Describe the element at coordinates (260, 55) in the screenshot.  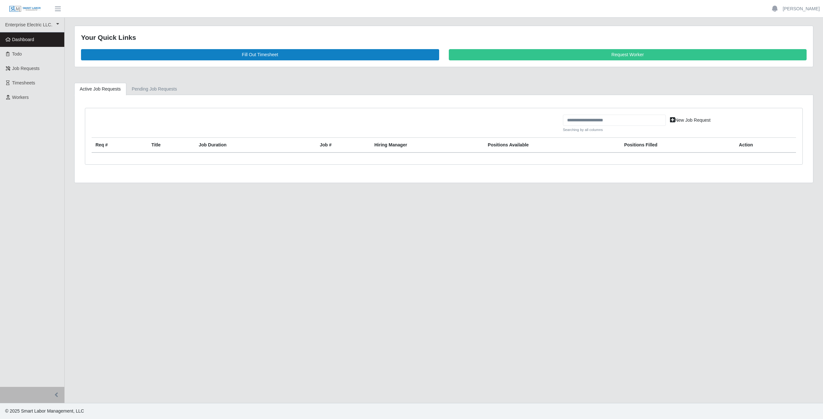
I see `a: Fill Out Timesheet` at that location.